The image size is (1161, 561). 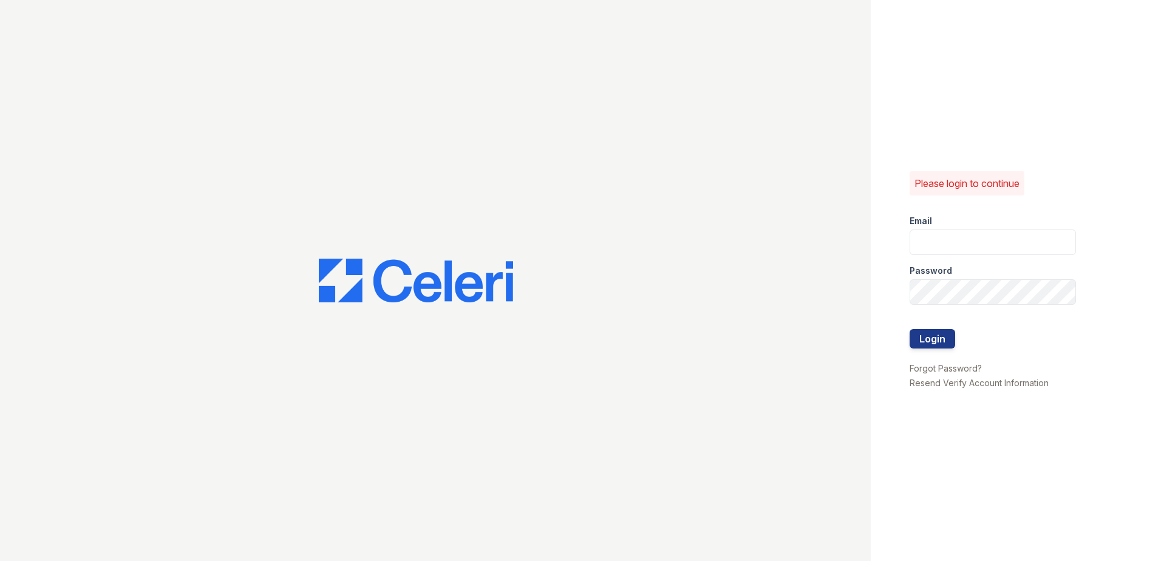 What do you see at coordinates (932, 339) in the screenshot?
I see `button: Login` at bounding box center [932, 339].